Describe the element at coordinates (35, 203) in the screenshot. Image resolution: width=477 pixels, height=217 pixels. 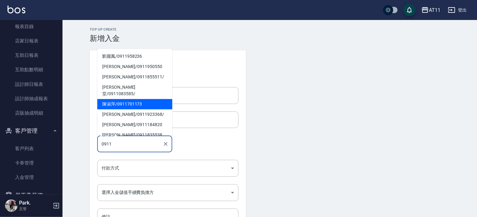
I see `h5: Park.` at that location.